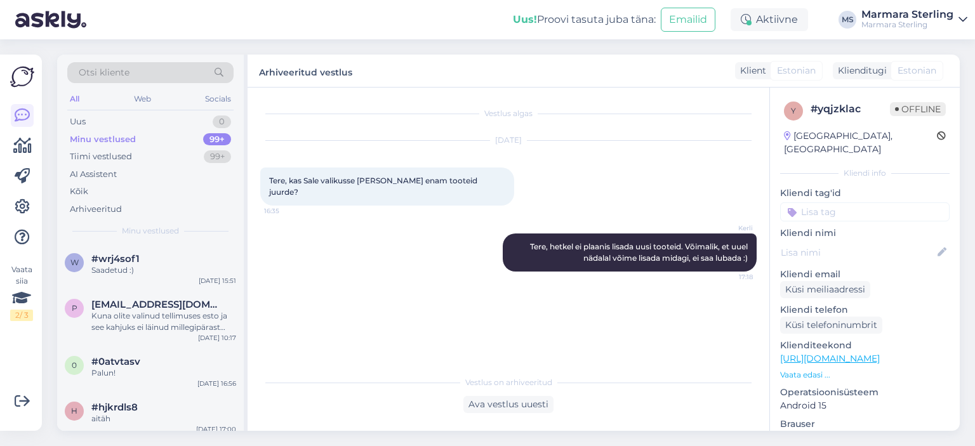  What do you see at coordinates (847, 20) in the screenshot?
I see `div: MS` at bounding box center [847, 20].